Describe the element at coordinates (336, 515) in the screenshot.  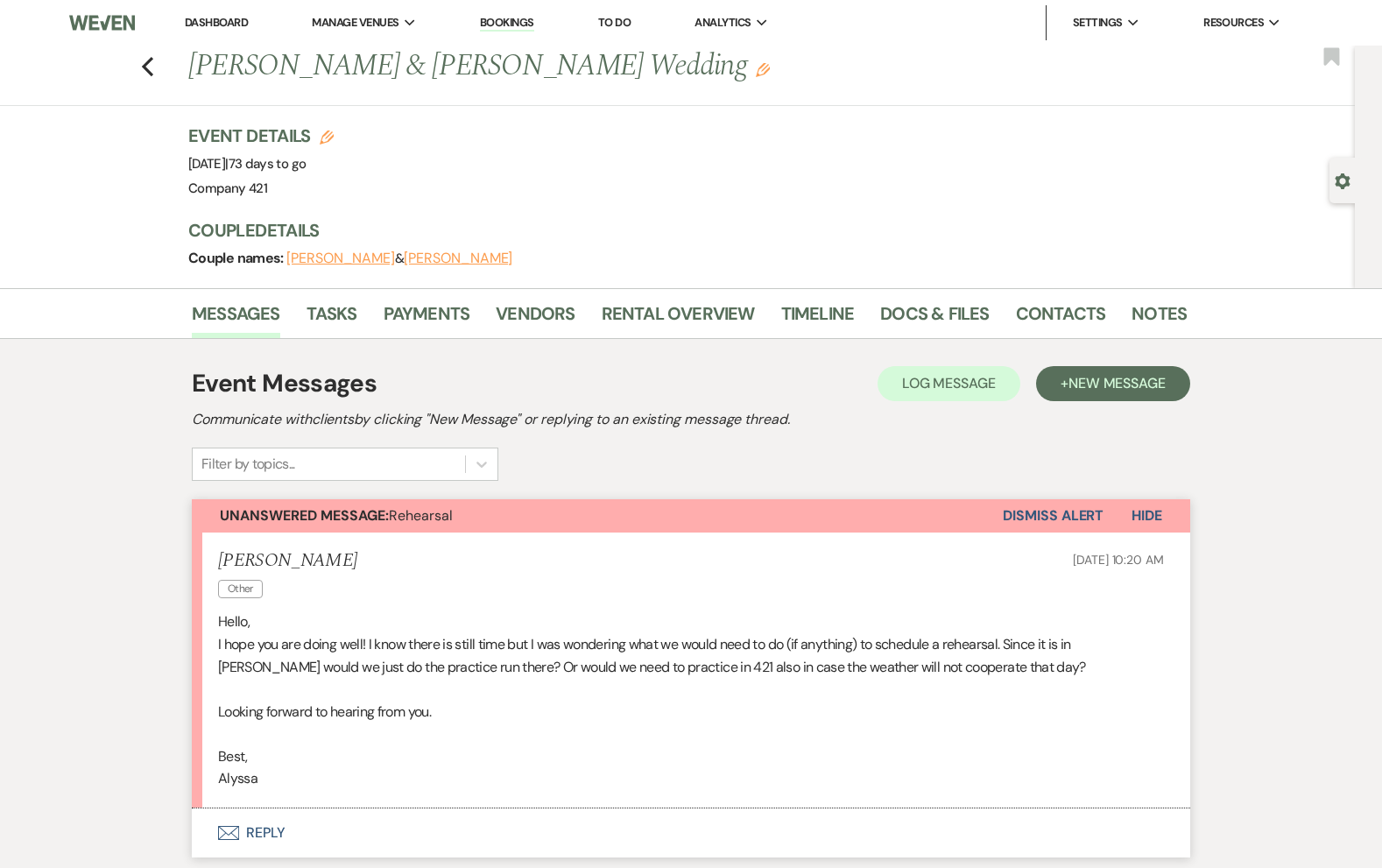
I see `span: Rehearsal` at that location.